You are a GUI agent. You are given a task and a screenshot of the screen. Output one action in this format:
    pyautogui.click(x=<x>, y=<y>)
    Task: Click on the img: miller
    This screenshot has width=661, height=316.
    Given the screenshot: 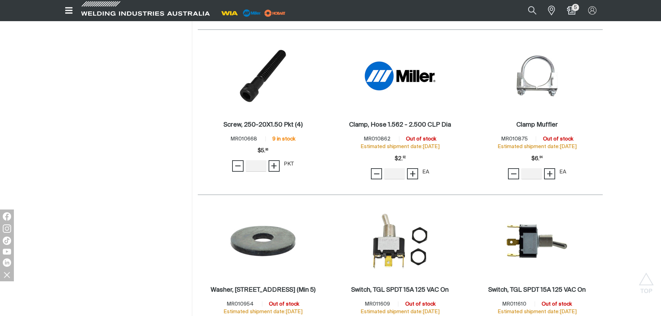 What is the action you would take?
    pyautogui.click(x=275, y=13)
    